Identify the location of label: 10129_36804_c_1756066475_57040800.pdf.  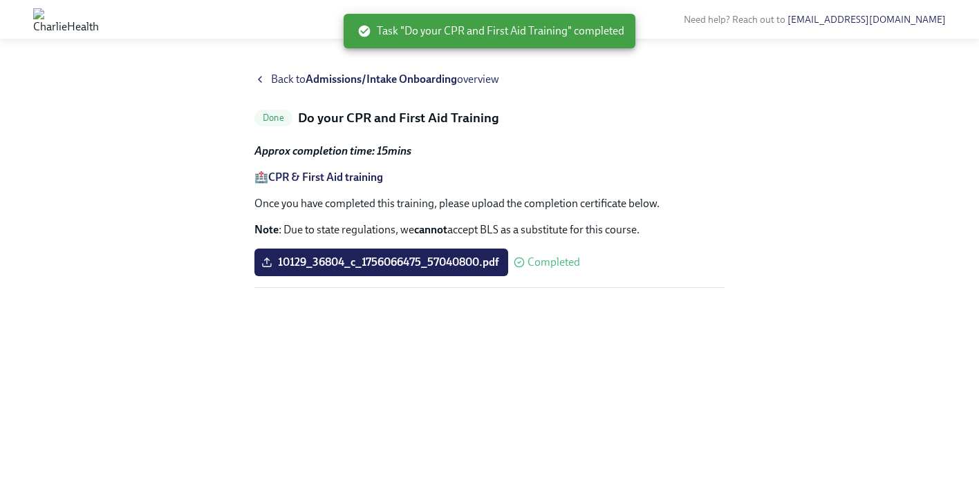
(381, 263).